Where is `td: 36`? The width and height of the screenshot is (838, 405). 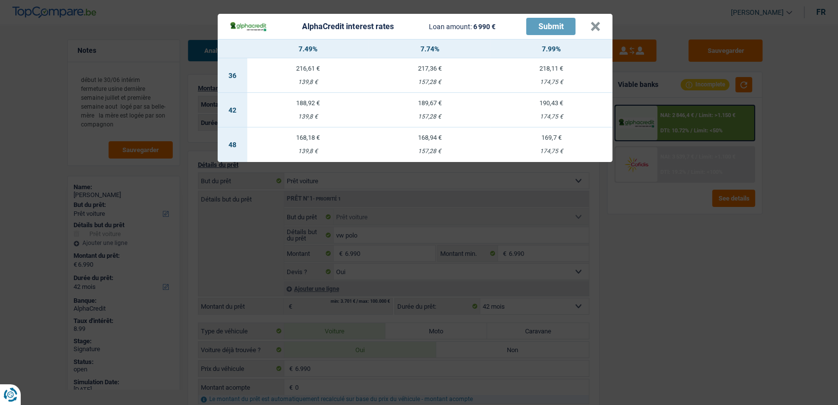
td: 36 is located at coordinates (232, 76).